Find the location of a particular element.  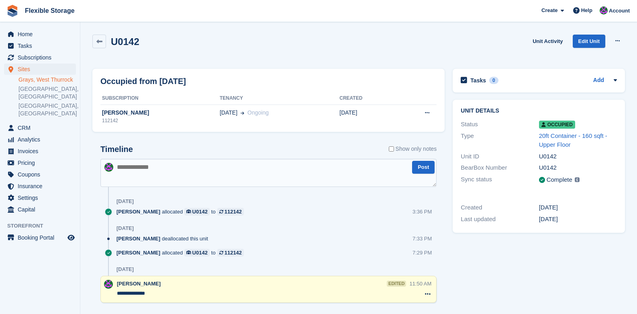

span: Ongoing is located at coordinates (258, 113).